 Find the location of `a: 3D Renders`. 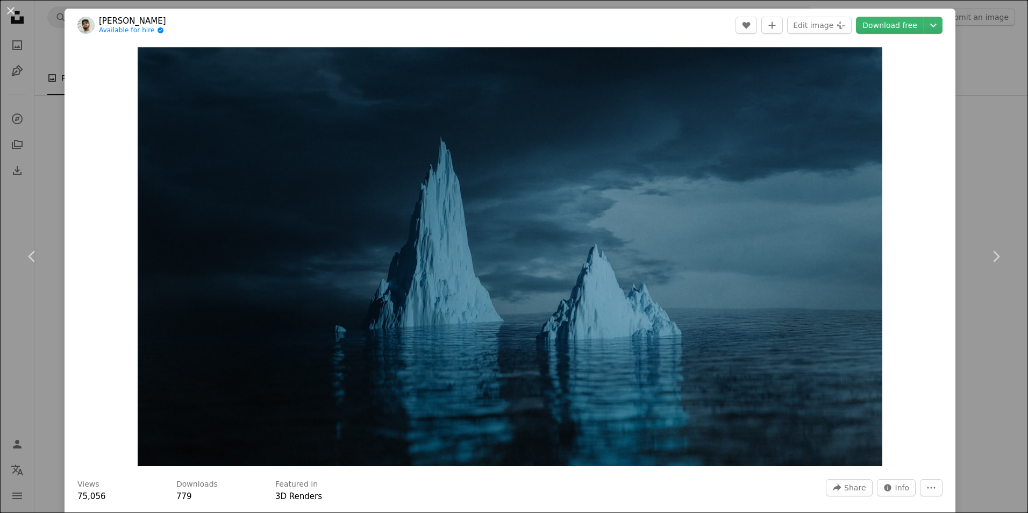

a: 3D Renders is located at coordinates (298, 496).